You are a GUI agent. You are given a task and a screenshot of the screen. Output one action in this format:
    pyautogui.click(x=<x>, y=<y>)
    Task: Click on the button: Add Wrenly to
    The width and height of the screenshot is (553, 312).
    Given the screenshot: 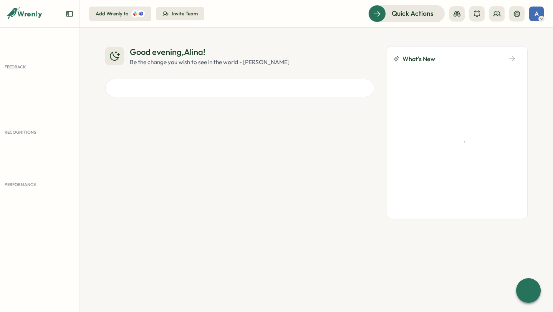 What is the action you would take?
    pyautogui.click(x=120, y=14)
    